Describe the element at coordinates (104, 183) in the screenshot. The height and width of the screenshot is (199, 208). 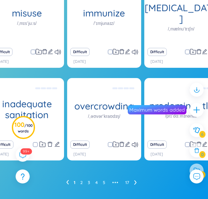
I see `li: 5` at that location.